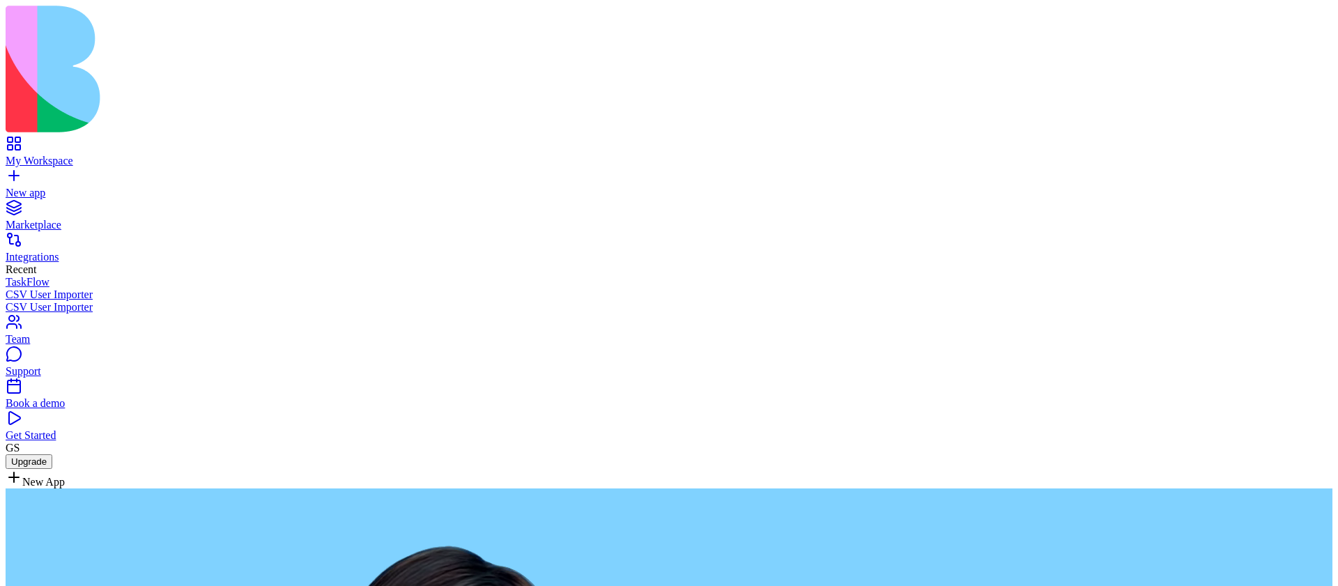 The height and width of the screenshot is (586, 1338). Describe the element at coordinates (669, 187) in the screenshot. I see `a: New app` at that location.